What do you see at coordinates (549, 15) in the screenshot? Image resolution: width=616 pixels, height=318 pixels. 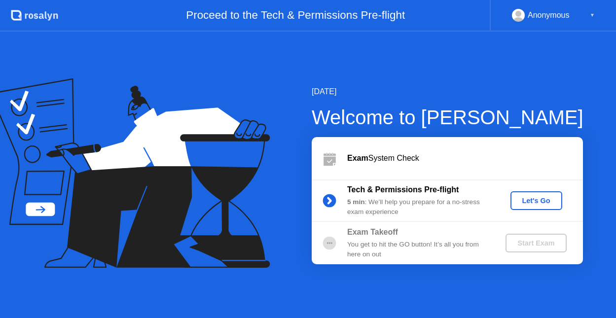 I see `div: Anonymous` at bounding box center [549, 15].